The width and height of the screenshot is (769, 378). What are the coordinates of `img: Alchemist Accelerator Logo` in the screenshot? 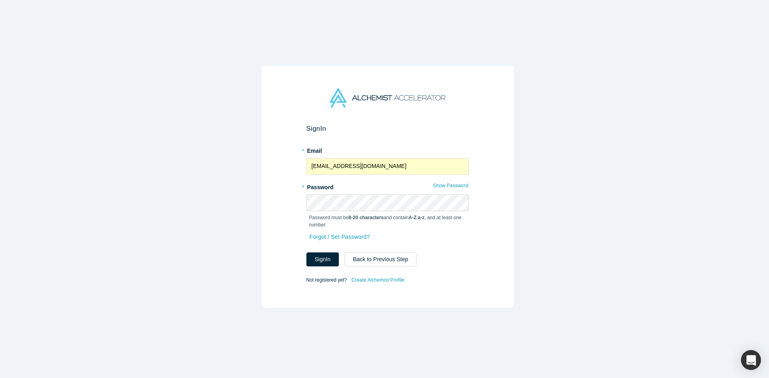 It's located at (387, 98).